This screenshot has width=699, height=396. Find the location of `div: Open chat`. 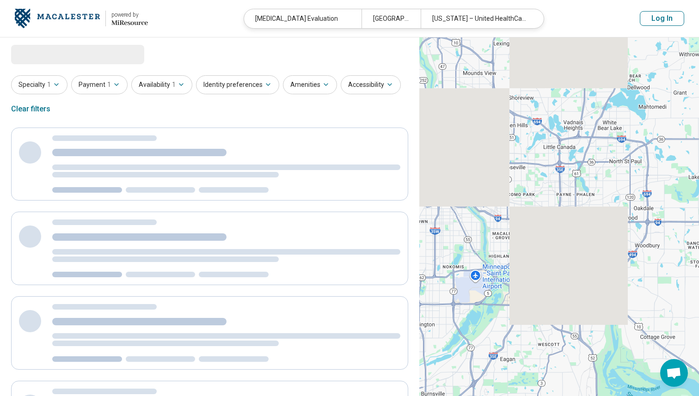

div: Open chat is located at coordinates (674, 373).